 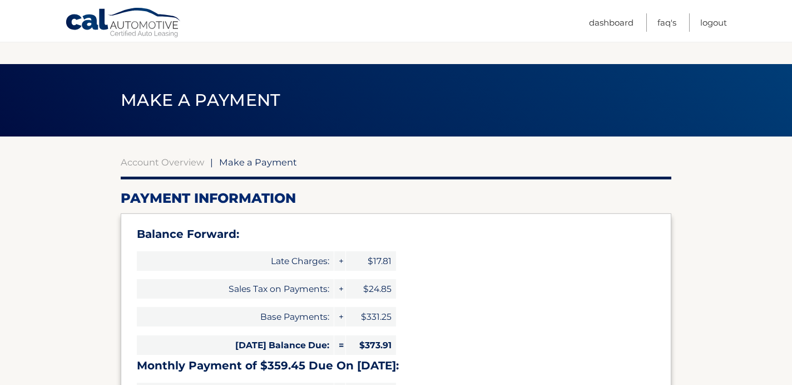 What do you see at coordinates (371, 288) in the screenshot?
I see `span: $24.85` at bounding box center [371, 288].